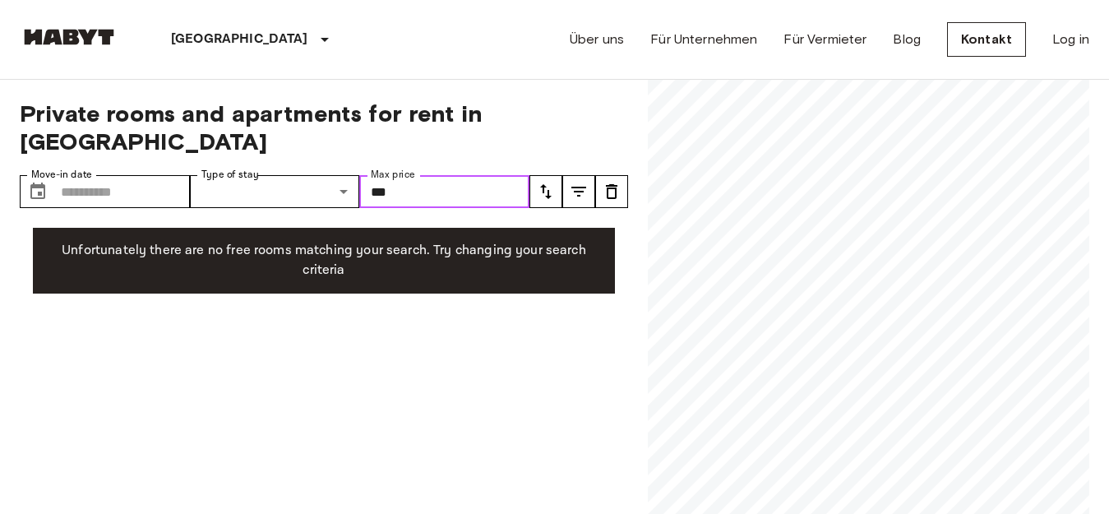 This screenshot has height=514, width=1109. I want to click on a: Über uns, so click(597, 39).